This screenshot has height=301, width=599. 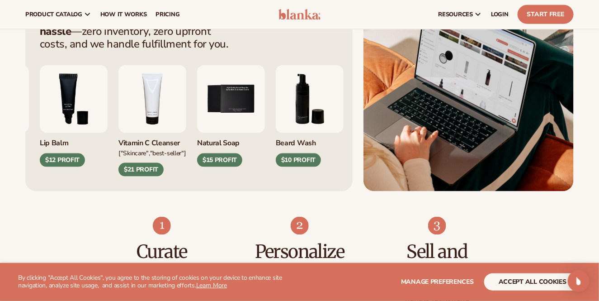 What do you see at coordinates (231, 116) in the screenshot?
I see `div: 5 / 9` at bounding box center [231, 116].